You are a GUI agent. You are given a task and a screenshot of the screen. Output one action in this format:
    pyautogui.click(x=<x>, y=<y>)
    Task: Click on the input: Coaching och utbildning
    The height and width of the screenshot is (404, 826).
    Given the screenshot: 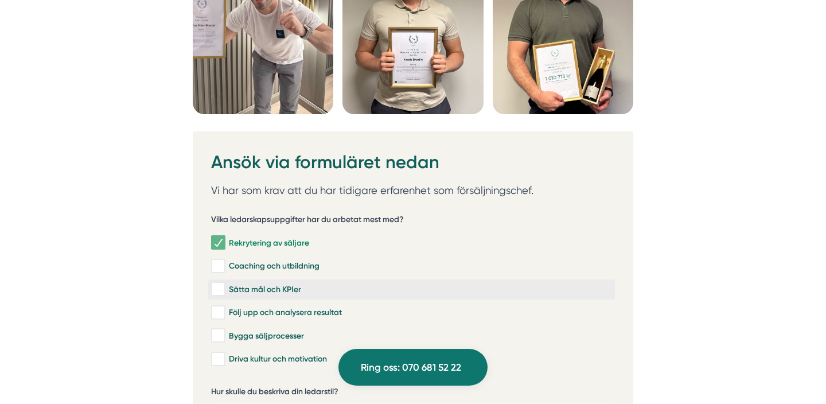 What is the action you would take?
    pyautogui.click(x=217, y=266)
    